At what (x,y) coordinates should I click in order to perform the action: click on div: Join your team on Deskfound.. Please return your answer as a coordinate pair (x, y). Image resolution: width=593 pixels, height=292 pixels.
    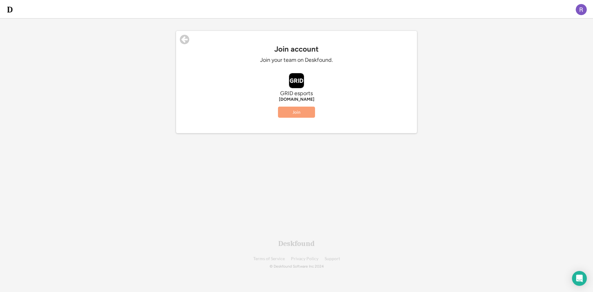
    Looking at the image, I should click on (296, 60).